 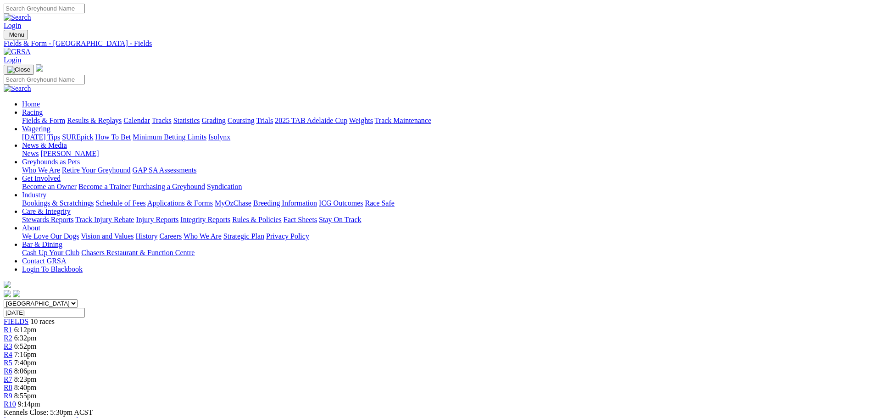 What do you see at coordinates (285, 203) in the screenshot?
I see `a: Breeding Information` at bounding box center [285, 203].